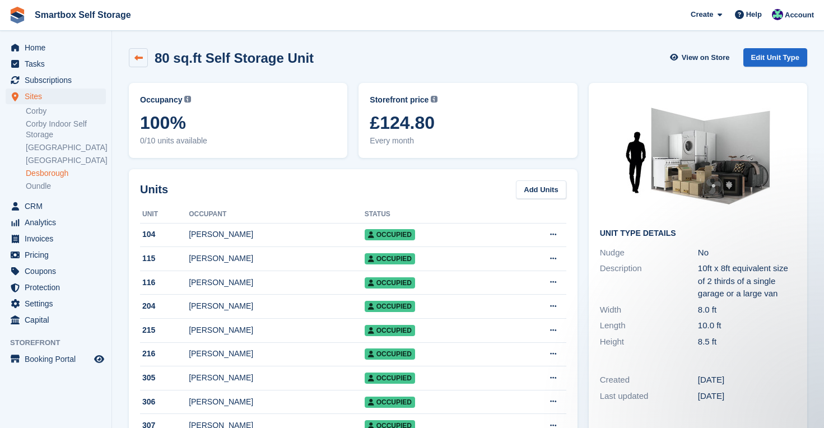  What do you see at coordinates (58, 222) in the screenshot?
I see `span: Analytics` at bounding box center [58, 222].